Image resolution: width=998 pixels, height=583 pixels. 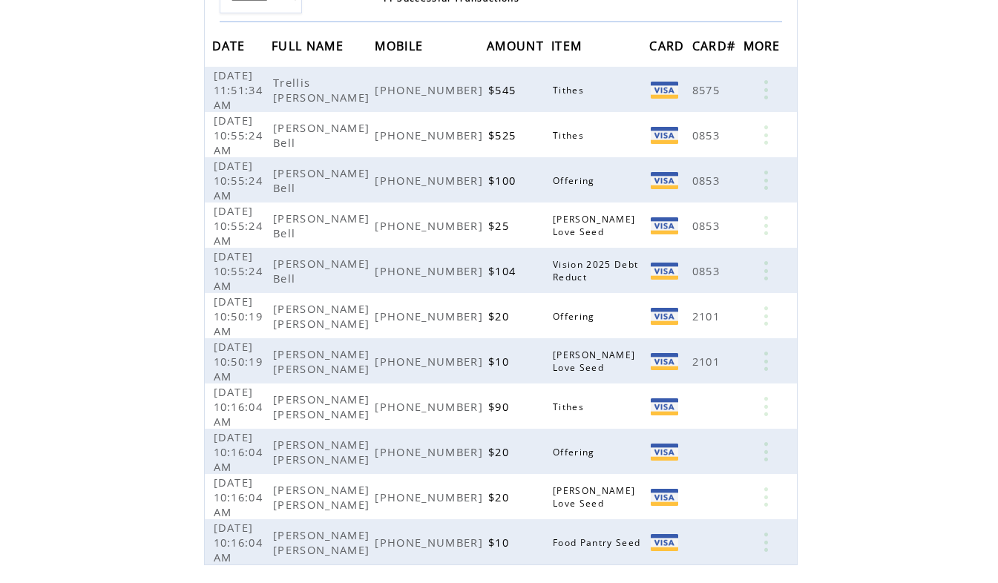 What do you see at coordinates (504, 135) in the screenshot?
I see `span: $525` at bounding box center [504, 135].